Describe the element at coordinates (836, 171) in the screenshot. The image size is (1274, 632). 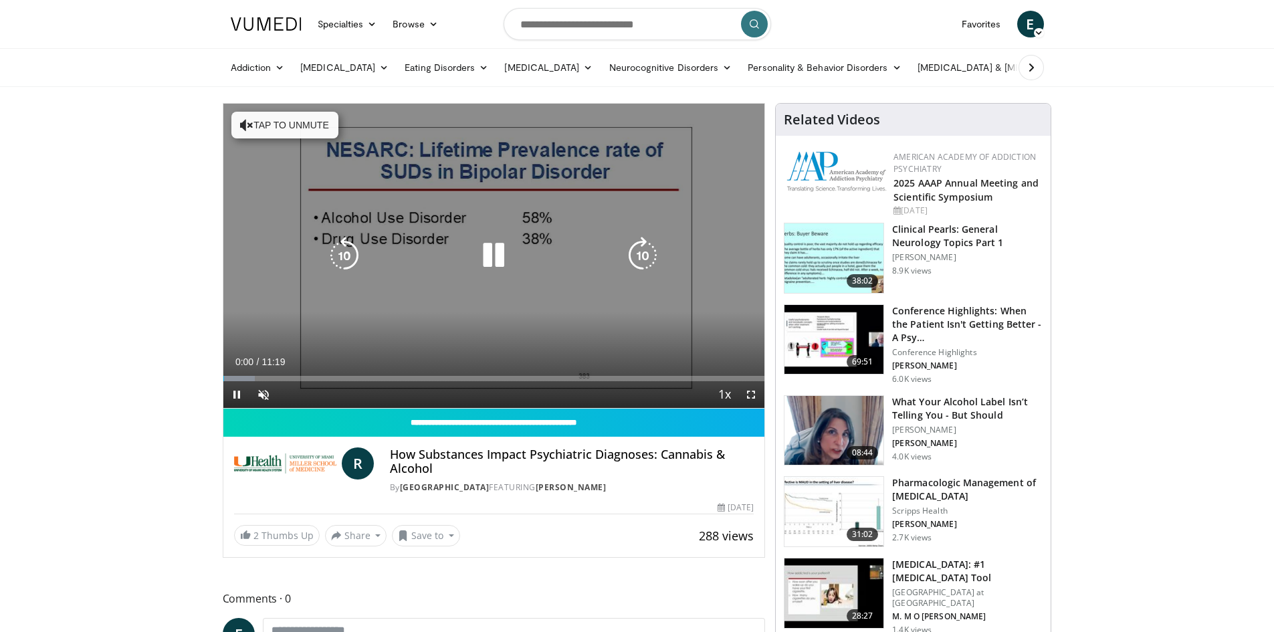
I see `img: f7c290de-70ae-47e0-9ae1-04035161c232.png.150x105_q85_autocrop_double_scale_upscale_version-0.2.png` at that location.